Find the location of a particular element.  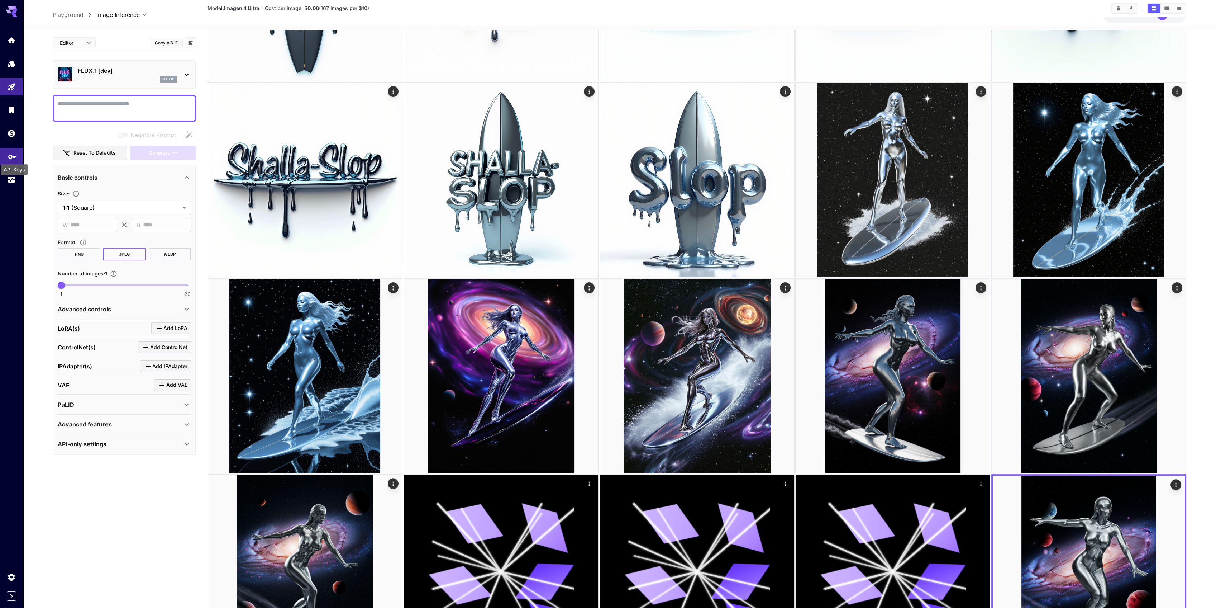

div: Expand sidebar is located at coordinates (11, 596).